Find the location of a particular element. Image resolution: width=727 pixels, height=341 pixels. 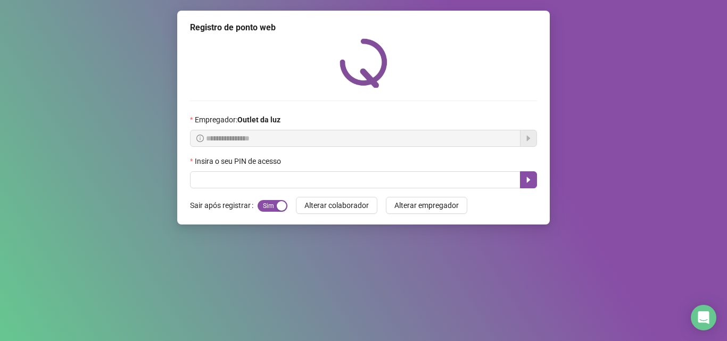

span: caret-right is located at coordinates (528, 180).